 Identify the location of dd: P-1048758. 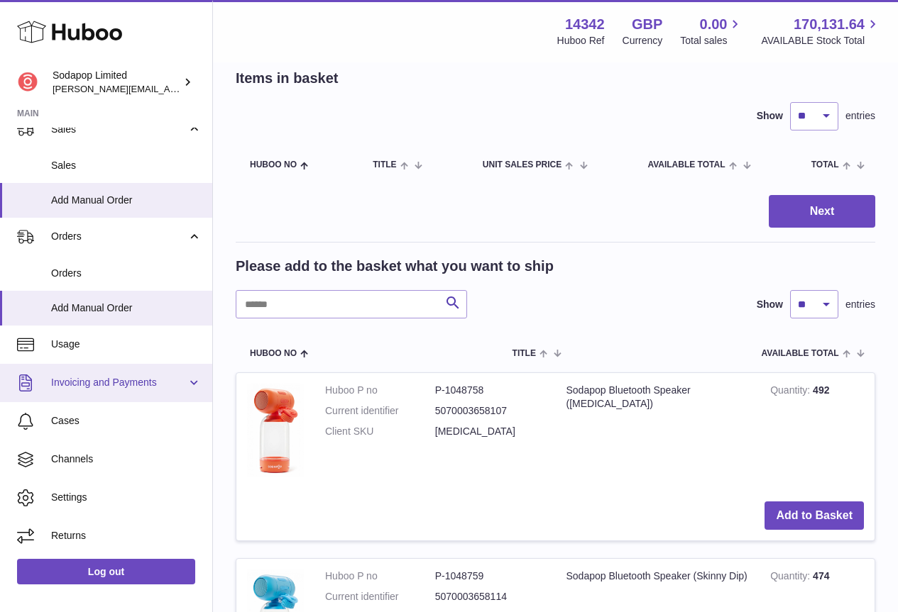
(490, 390).